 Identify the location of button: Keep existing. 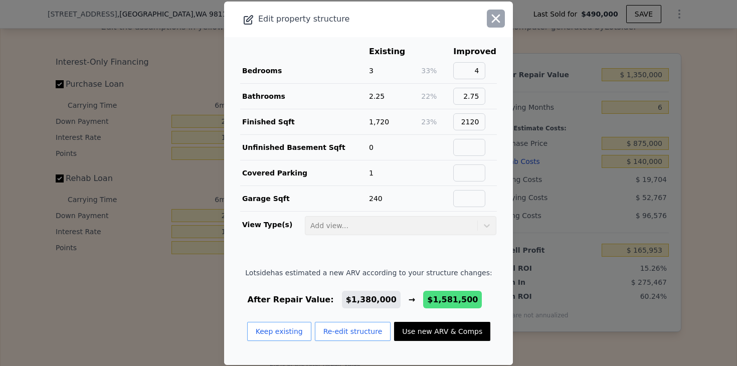
(279, 331).